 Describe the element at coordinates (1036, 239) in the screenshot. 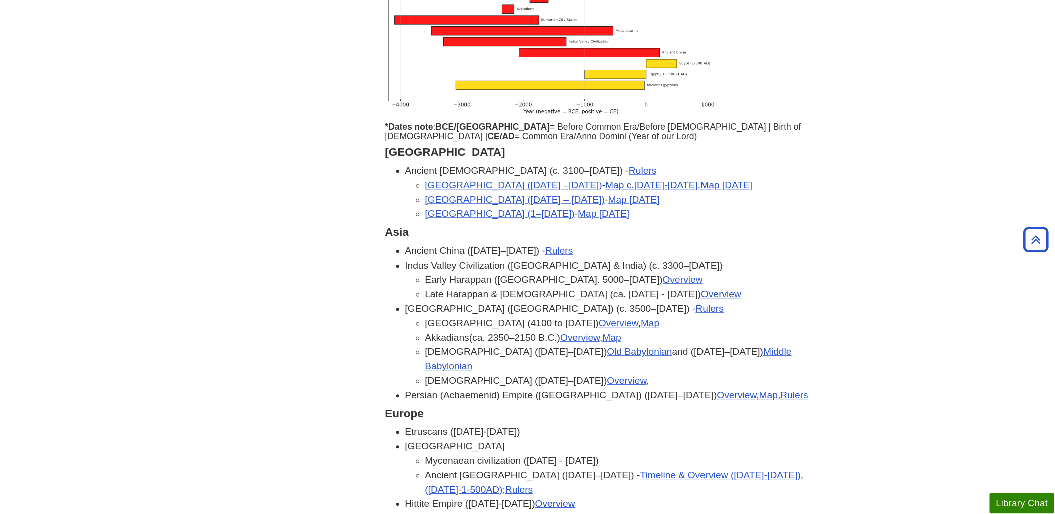

I see `a: Back to Top` at that location.